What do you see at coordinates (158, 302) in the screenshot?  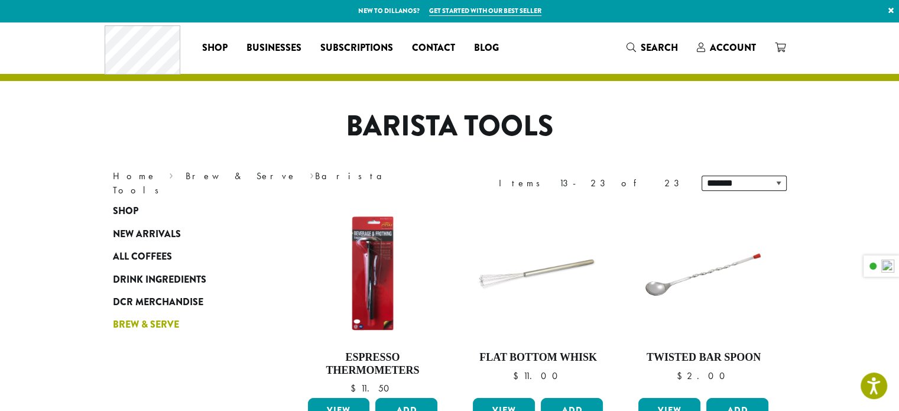 I see `span: DCR Merchandise` at bounding box center [158, 302].